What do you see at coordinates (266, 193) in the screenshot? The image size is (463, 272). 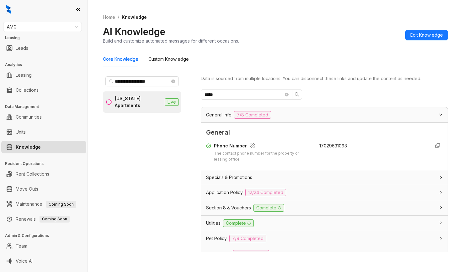 I see `span: 12/24 Completed` at bounding box center [266, 193].